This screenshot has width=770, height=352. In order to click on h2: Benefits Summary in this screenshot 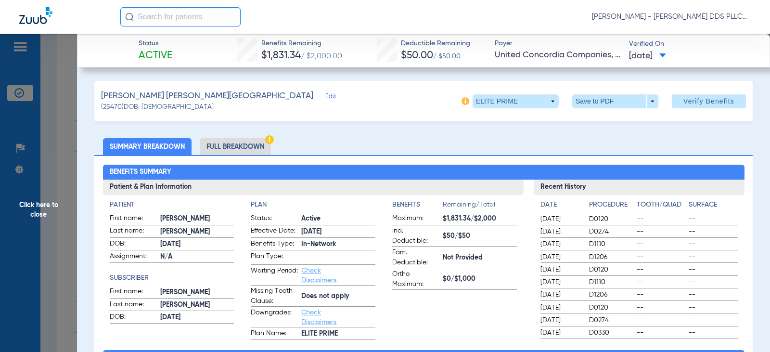, I will do `click(424, 172)`.